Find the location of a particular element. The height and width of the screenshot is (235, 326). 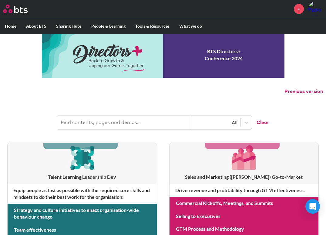

a: Go home is located at coordinates (21, 9).